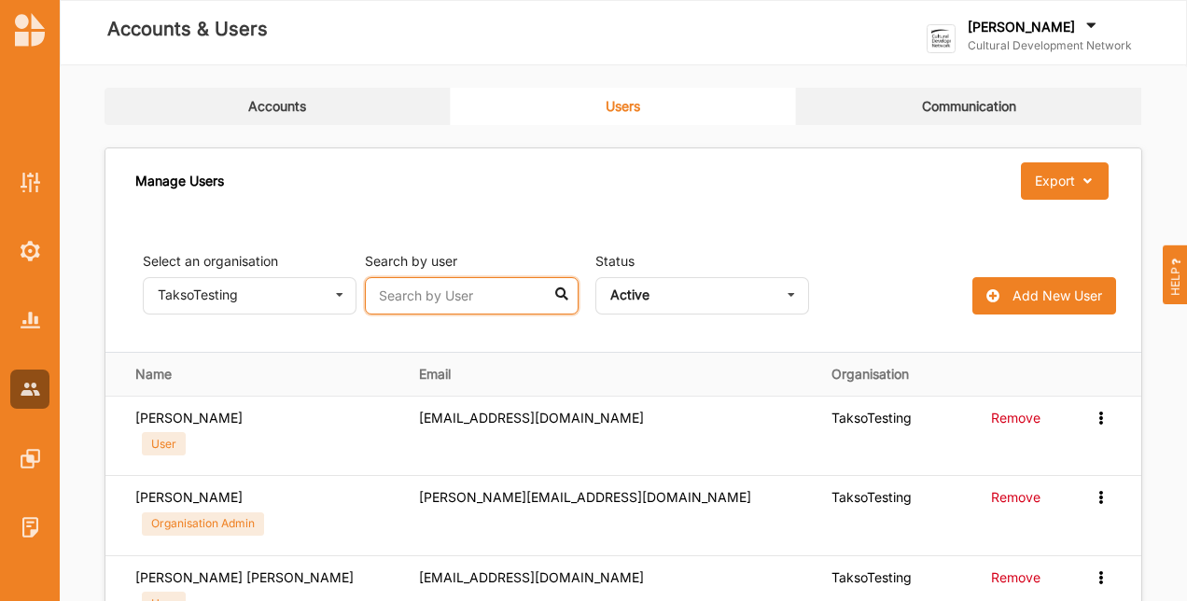 The image size is (1187, 601). What do you see at coordinates (615, 261) in the screenshot?
I see `label: Status` at bounding box center [615, 261].